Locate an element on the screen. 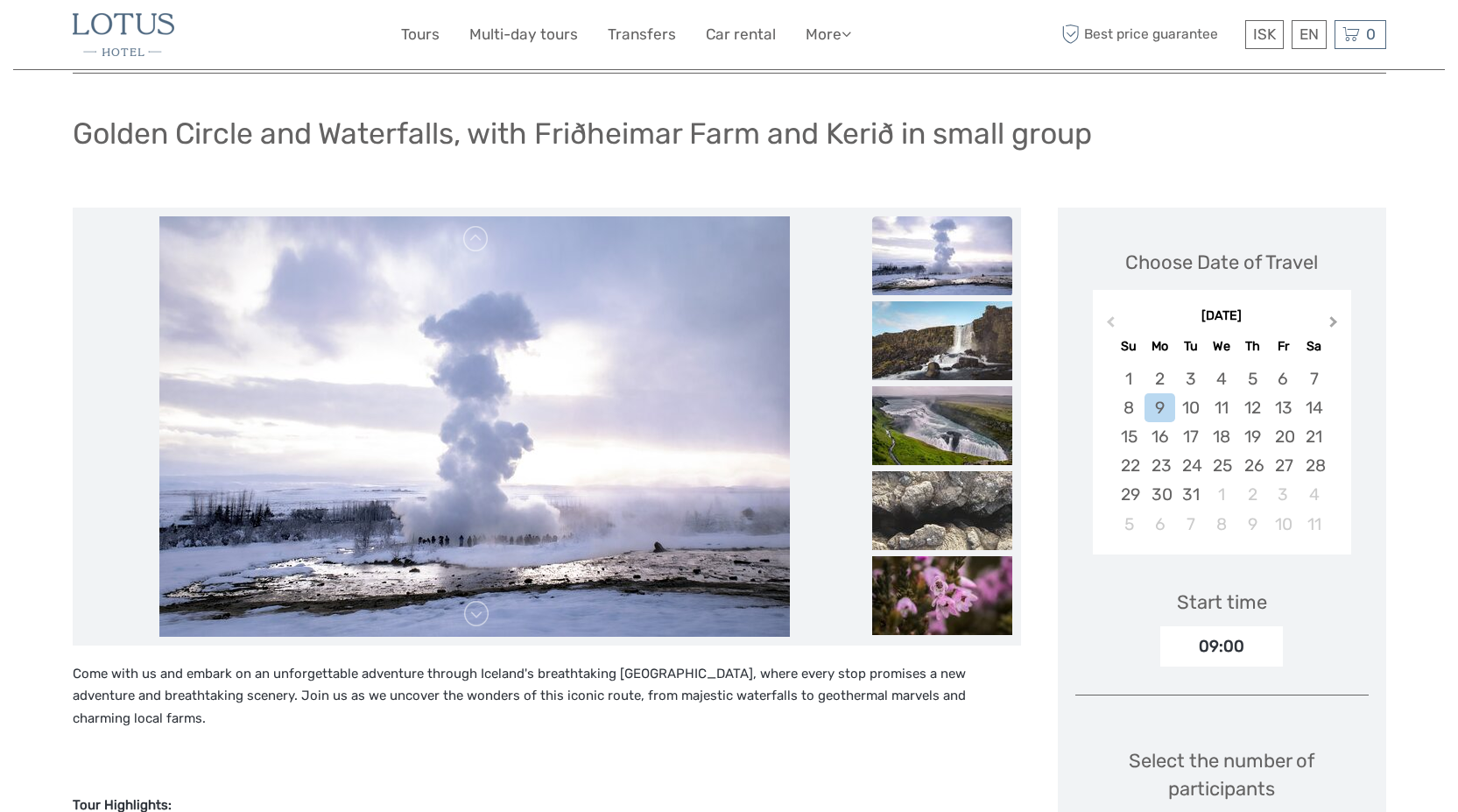  div: Choose Tuesday, March 3rd, 2026 is located at coordinates (1191, 379).